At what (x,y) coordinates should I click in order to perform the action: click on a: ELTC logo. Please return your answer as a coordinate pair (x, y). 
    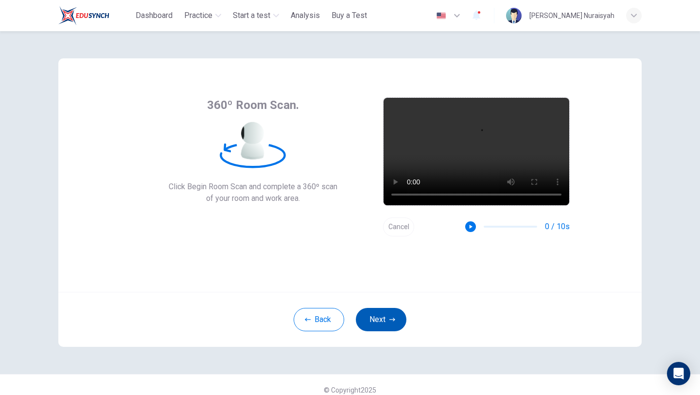
    Looking at the image, I should click on (95, 16).